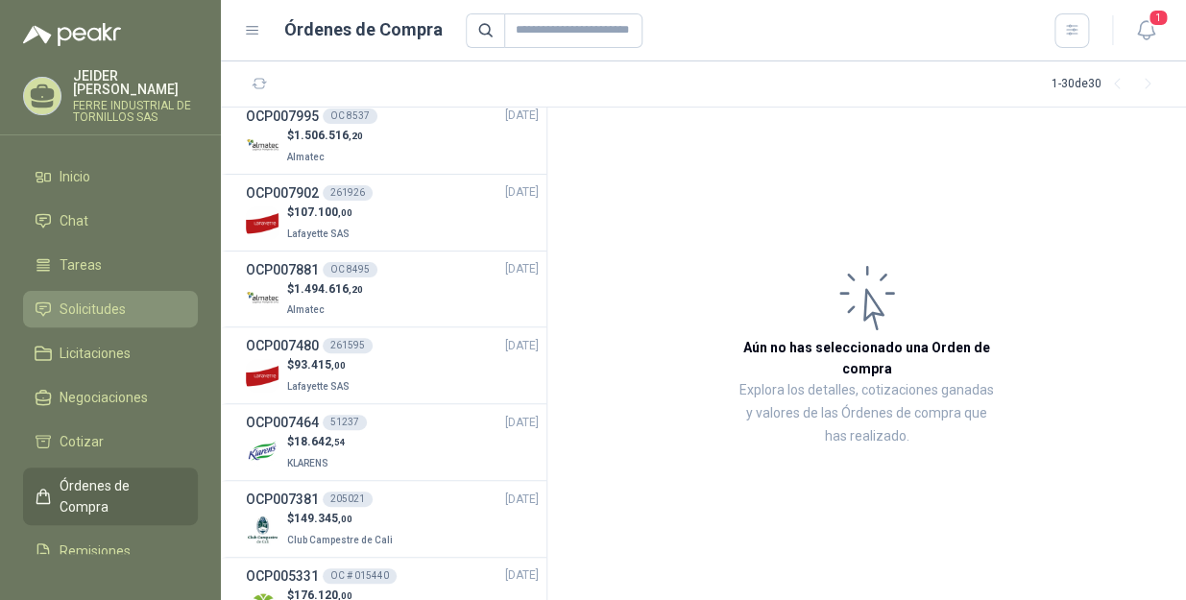 The image size is (1186, 600). I want to click on a: Tareas, so click(110, 265).